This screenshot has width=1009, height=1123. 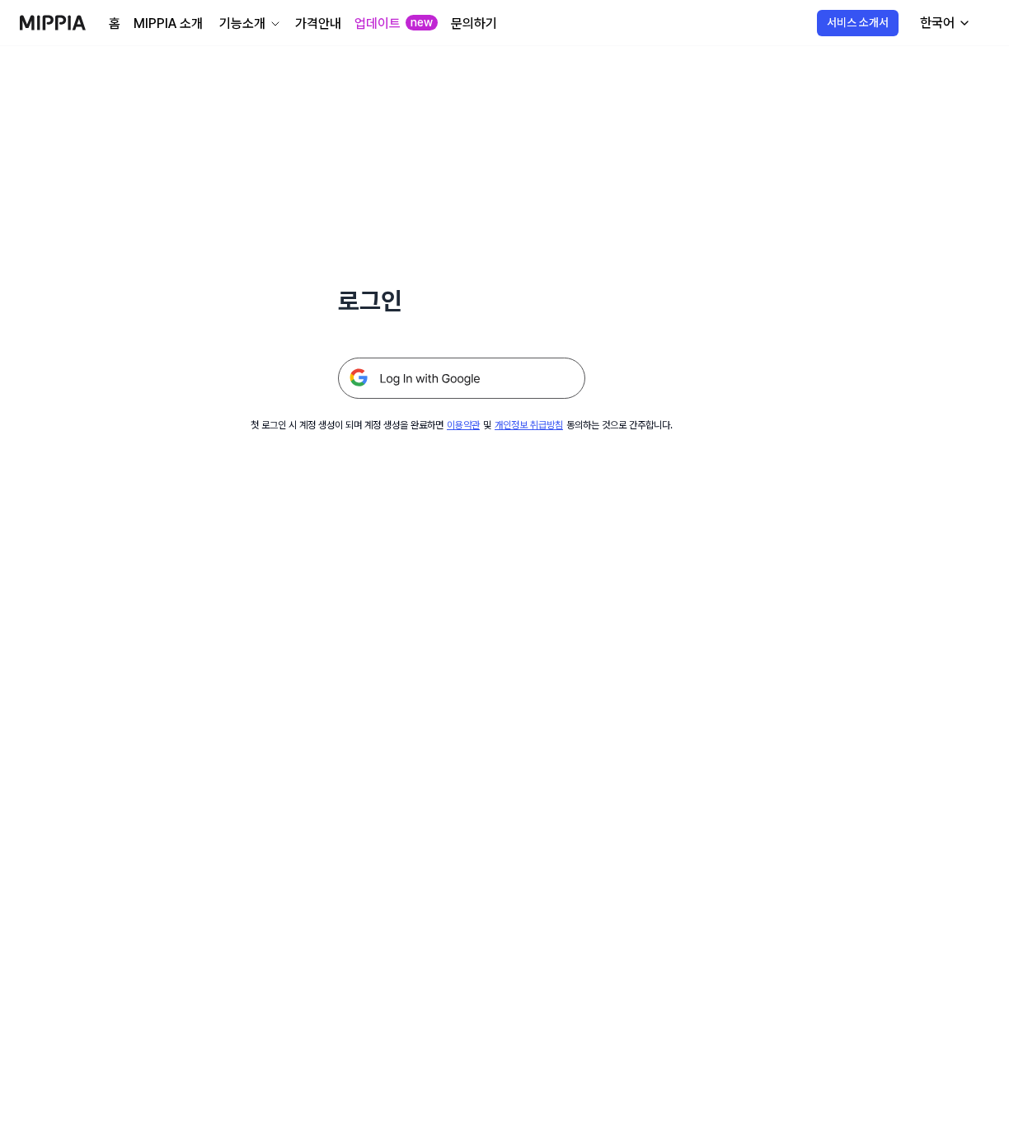 What do you see at coordinates (461, 378) in the screenshot?
I see `img: 구글 로그인 버튼` at bounding box center [461, 378].